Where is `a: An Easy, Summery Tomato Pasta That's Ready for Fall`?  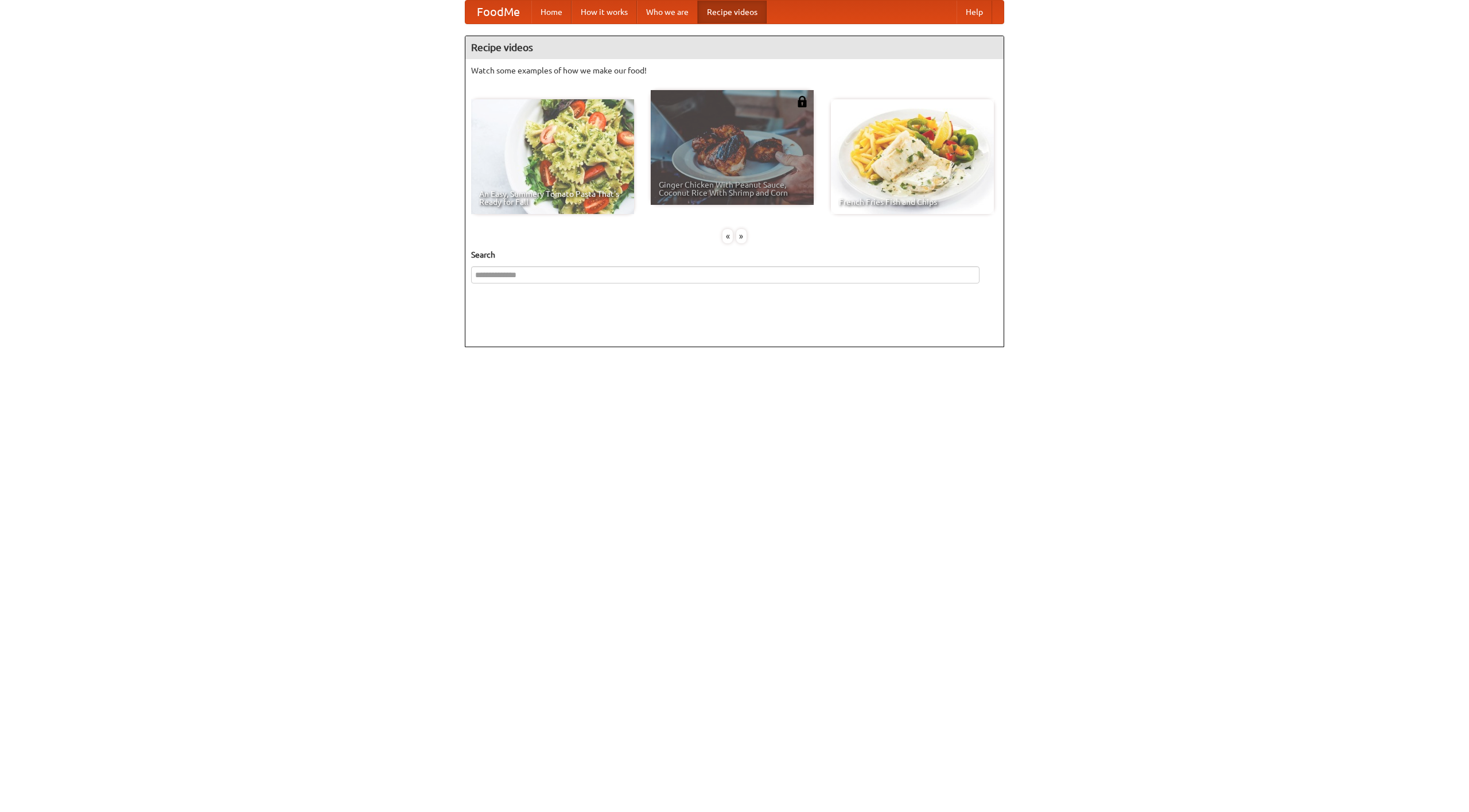
a: An Easy, Summery Tomato Pasta That's Ready for Fall is located at coordinates (552, 156).